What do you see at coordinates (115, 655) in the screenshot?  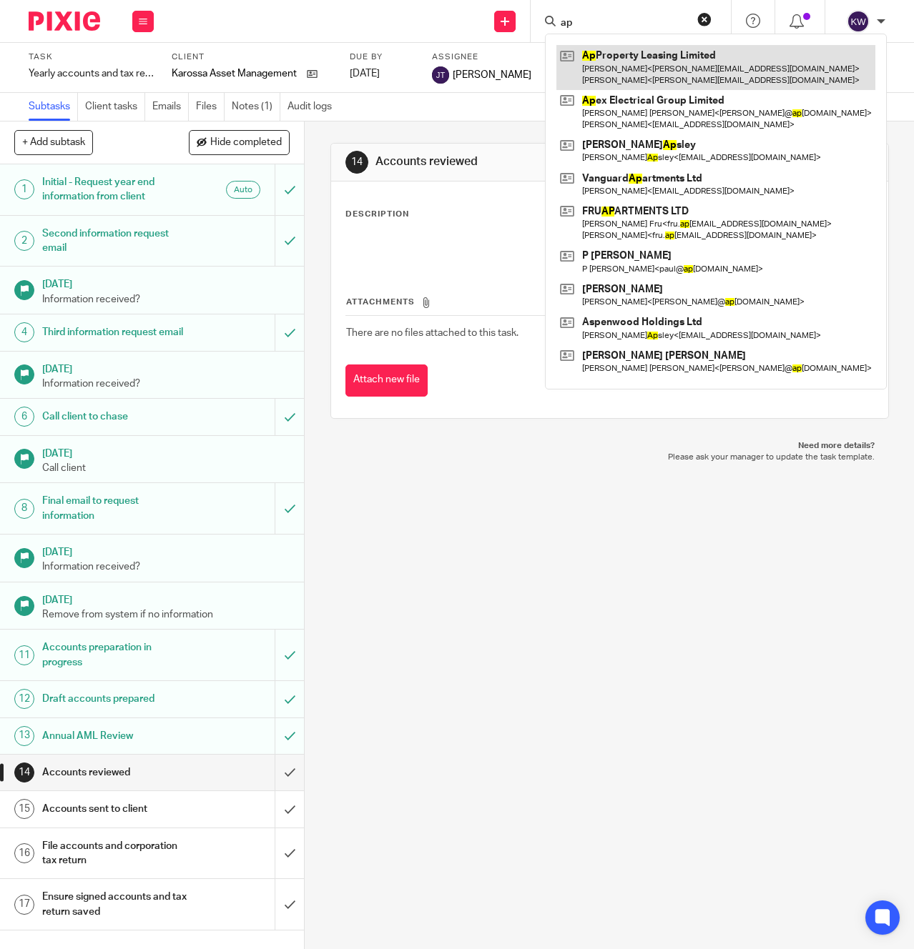 I see `h1: Accounts preparation in progress` at bounding box center [115, 655].